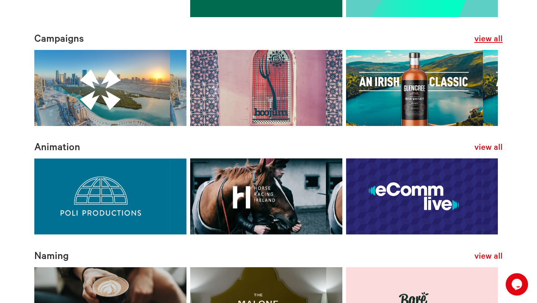 The image size is (537, 303). Describe the element at coordinates (268, 40) in the screenshot. I see `h2: Campaigns` at that location.